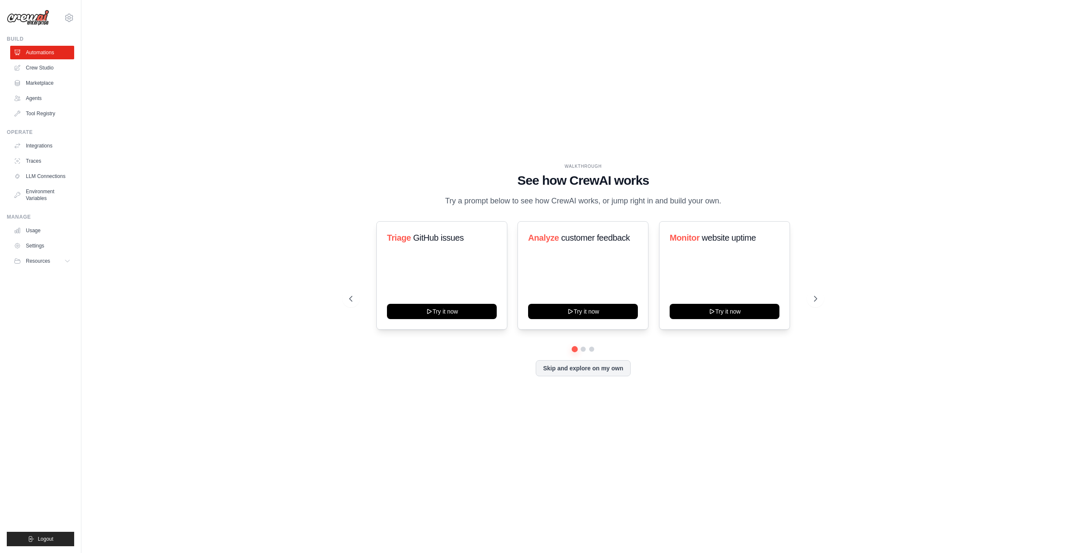  Describe the element at coordinates (40, 132) in the screenshot. I see `div: Operate` at that location.